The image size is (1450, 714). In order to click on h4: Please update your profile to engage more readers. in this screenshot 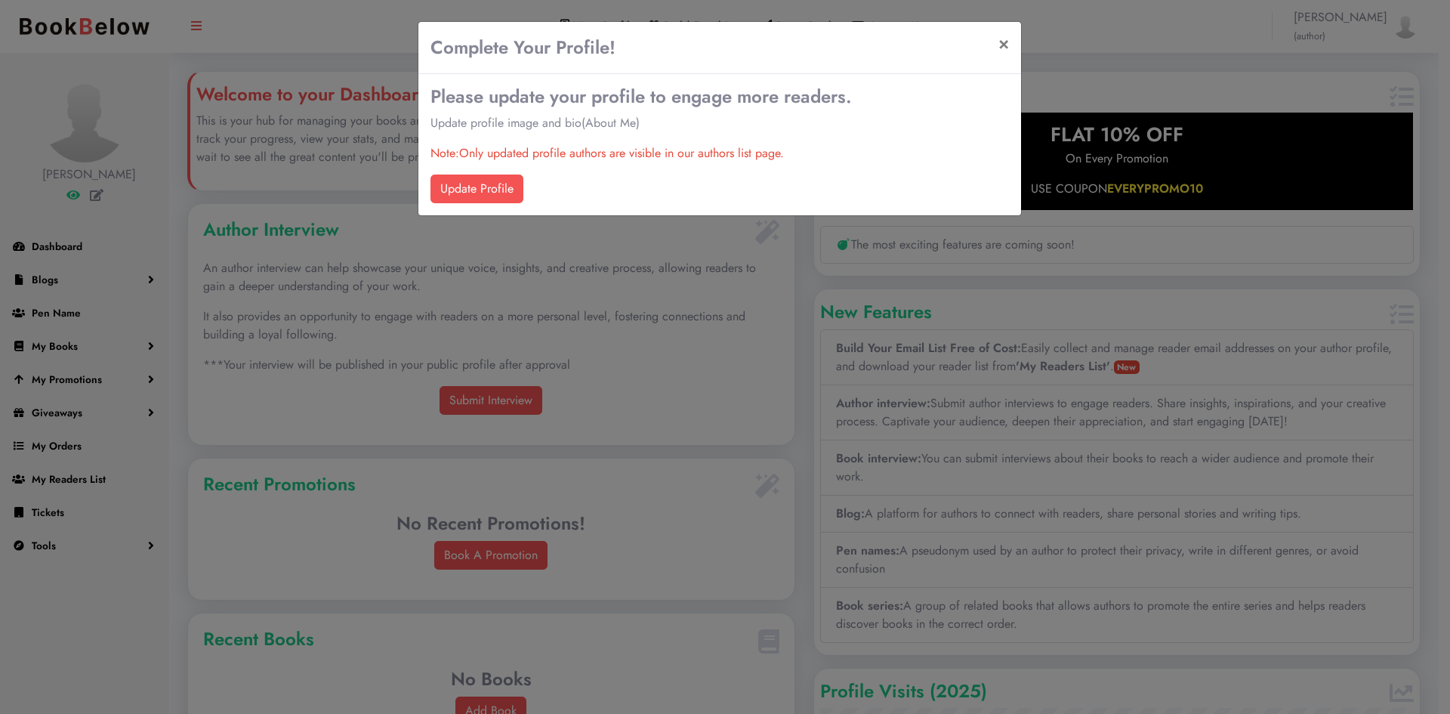, I will do `click(720, 97)`.